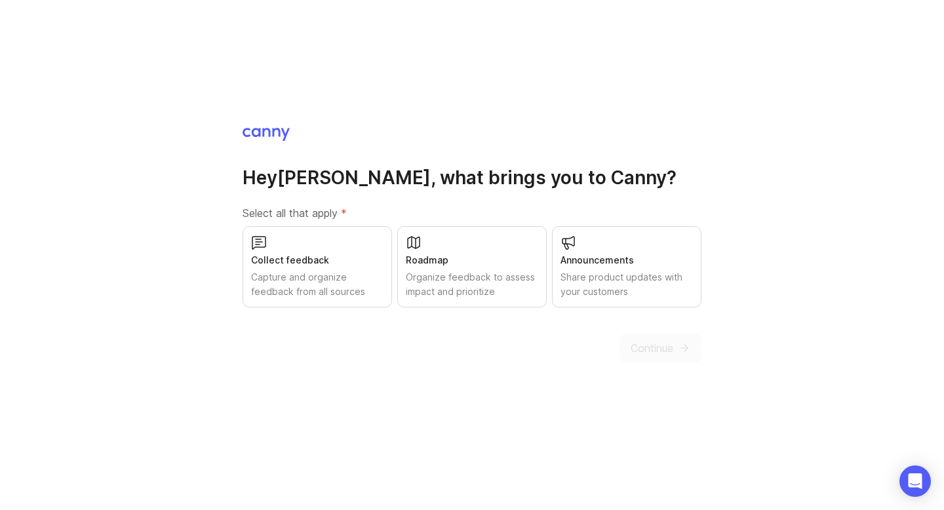 This screenshot has height=510, width=944. Describe the element at coordinates (266, 134) in the screenshot. I see `img: Canny Home` at that location.